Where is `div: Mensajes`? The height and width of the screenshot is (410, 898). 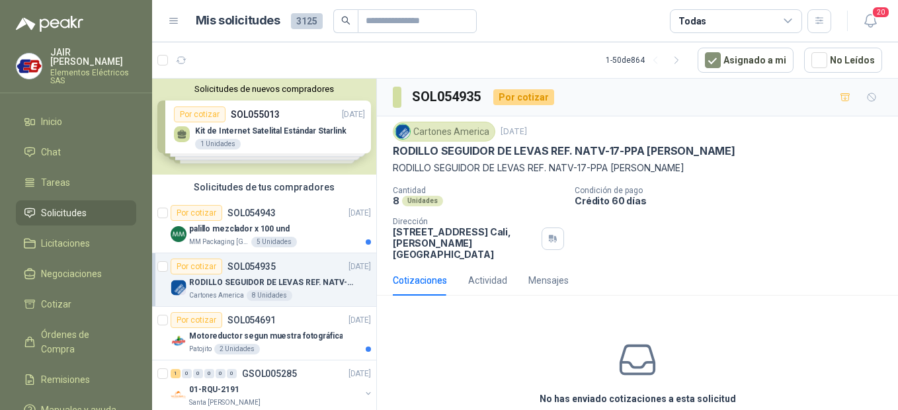
div: Mensajes is located at coordinates (548, 281).